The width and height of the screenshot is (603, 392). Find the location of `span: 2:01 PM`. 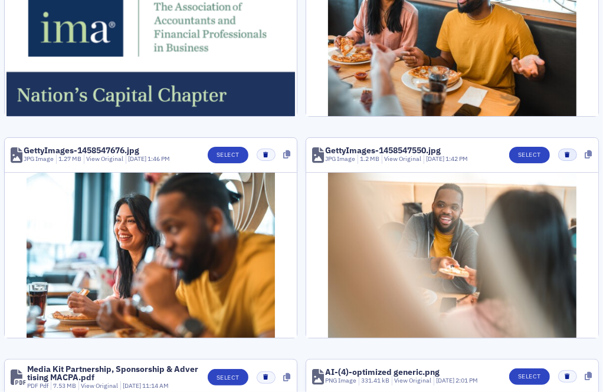

span: 2:01 PM is located at coordinates (467, 380).